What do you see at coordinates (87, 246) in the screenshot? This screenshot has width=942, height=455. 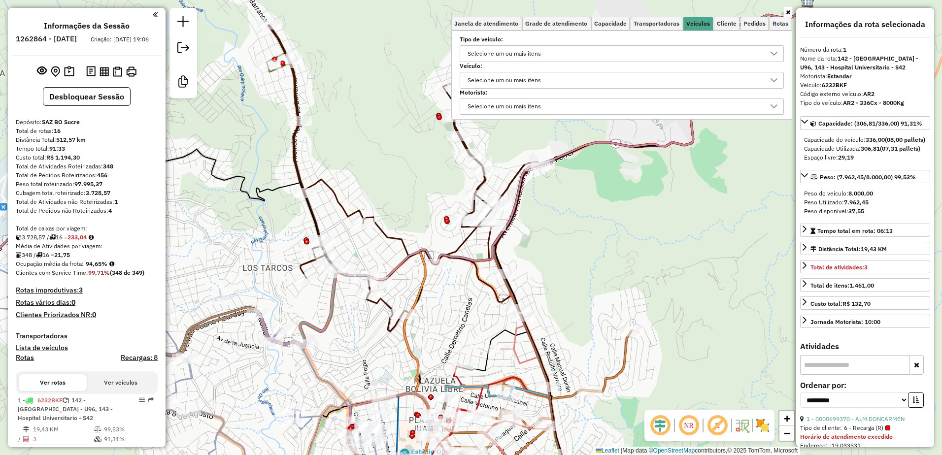 I see `div: Média de Atividades por viagem:` at bounding box center [87, 246].